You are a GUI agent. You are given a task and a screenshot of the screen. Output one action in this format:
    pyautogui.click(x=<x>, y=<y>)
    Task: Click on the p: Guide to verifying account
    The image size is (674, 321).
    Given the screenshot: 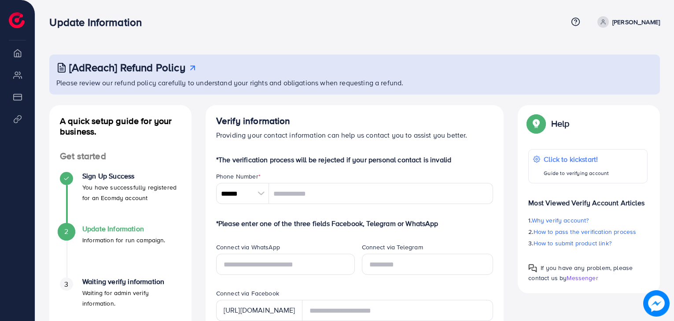 What is the action you would take?
    pyautogui.click(x=576, y=174)
    